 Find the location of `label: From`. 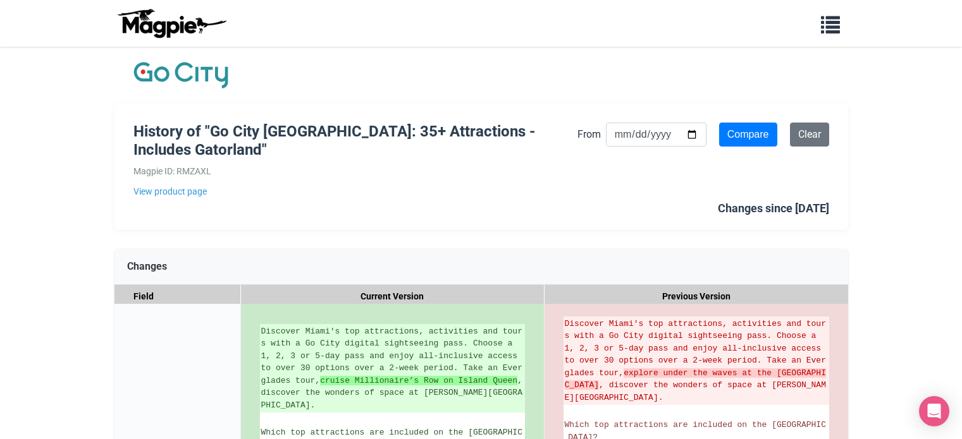

label: From is located at coordinates (589, 135).